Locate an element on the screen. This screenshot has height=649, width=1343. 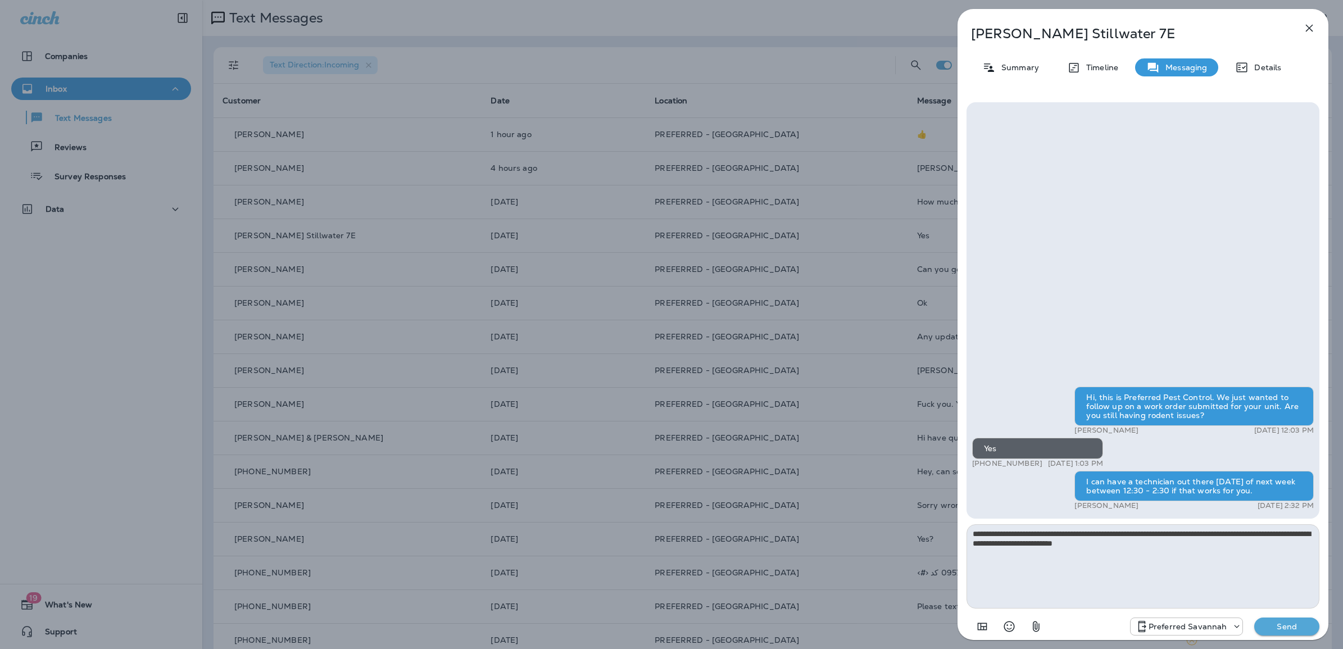
p: Messaging is located at coordinates (1183, 67).